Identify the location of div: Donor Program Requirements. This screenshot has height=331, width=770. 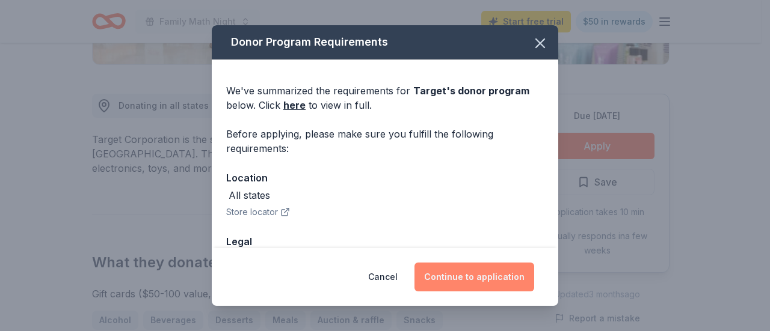
(385, 42).